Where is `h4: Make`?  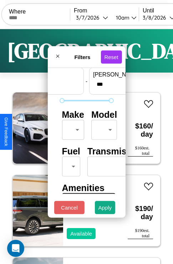 h4: Make is located at coordinates (73, 115).